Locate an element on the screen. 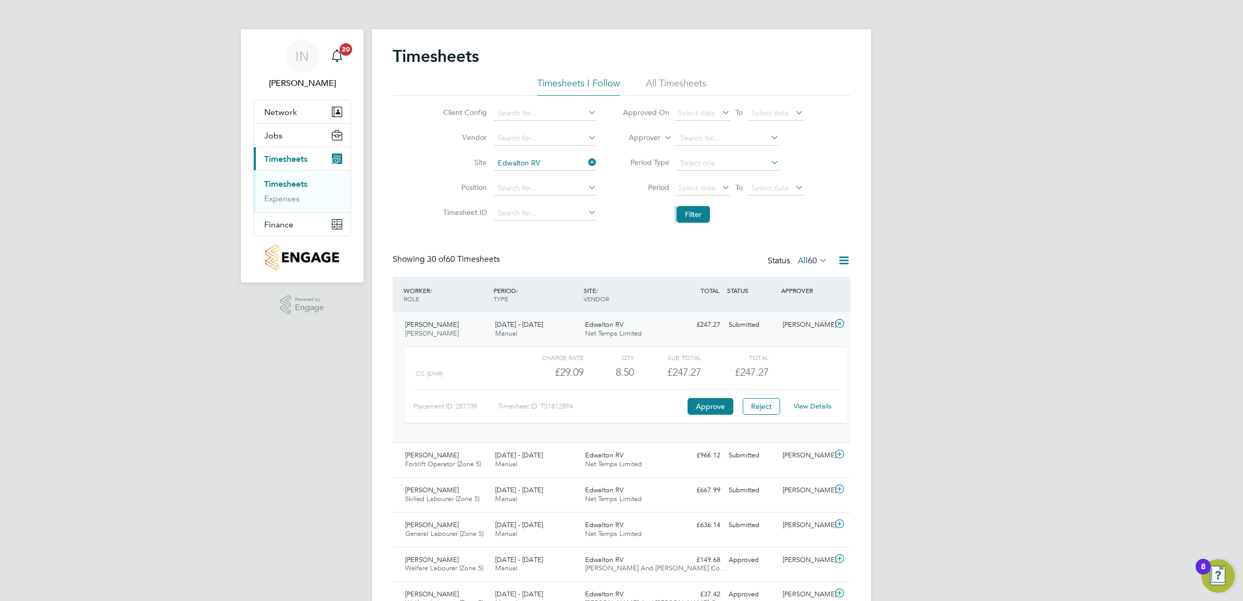 Image resolution: width=1243 pixels, height=601 pixels. a: Go to home page is located at coordinates (302, 257).